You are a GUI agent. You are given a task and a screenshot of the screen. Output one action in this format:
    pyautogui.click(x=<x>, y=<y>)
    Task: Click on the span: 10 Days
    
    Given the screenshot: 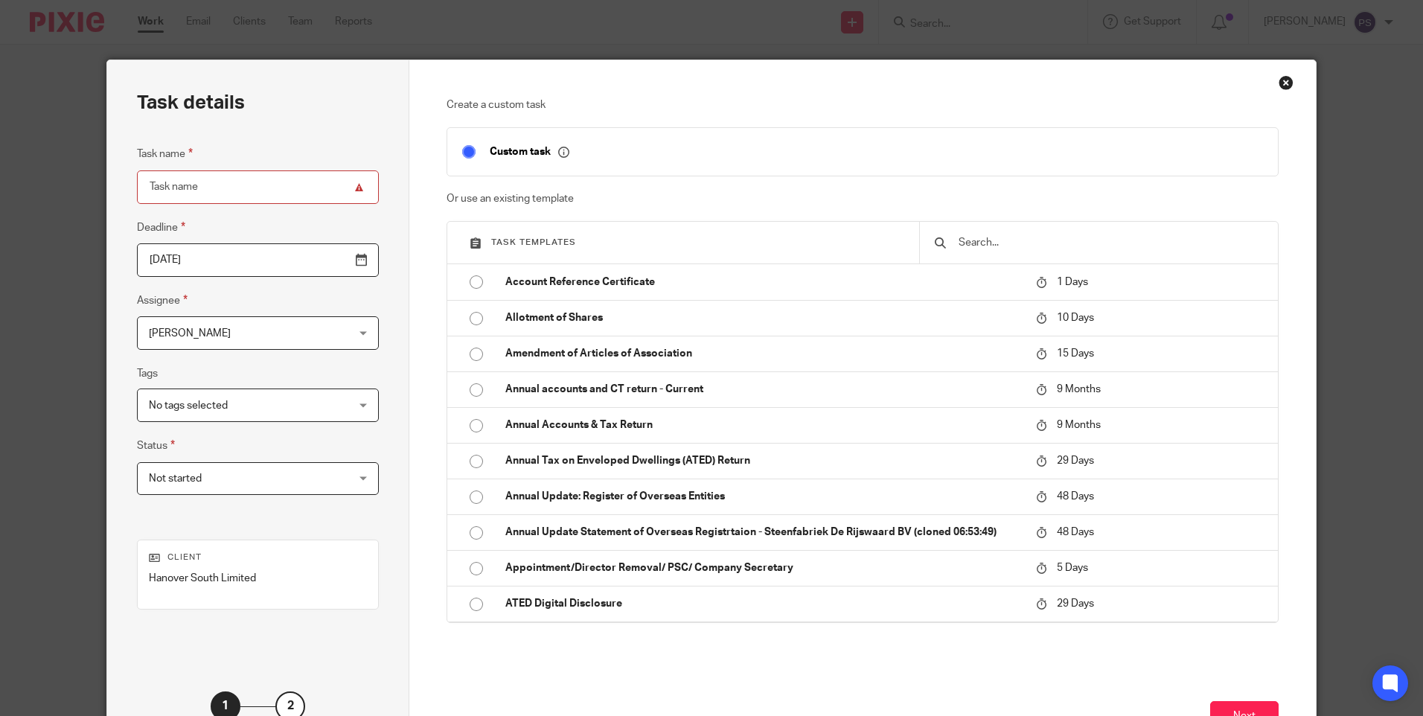 What is the action you would take?
    pyautogui.click(x=1076, y=318)
    